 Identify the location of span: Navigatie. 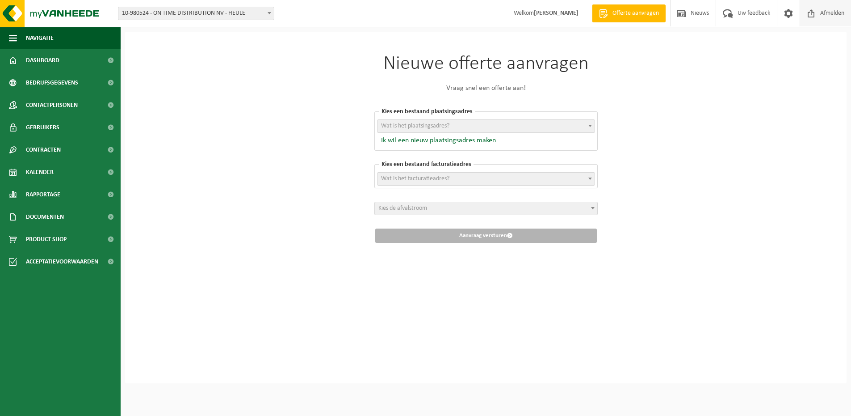
(40, 38).